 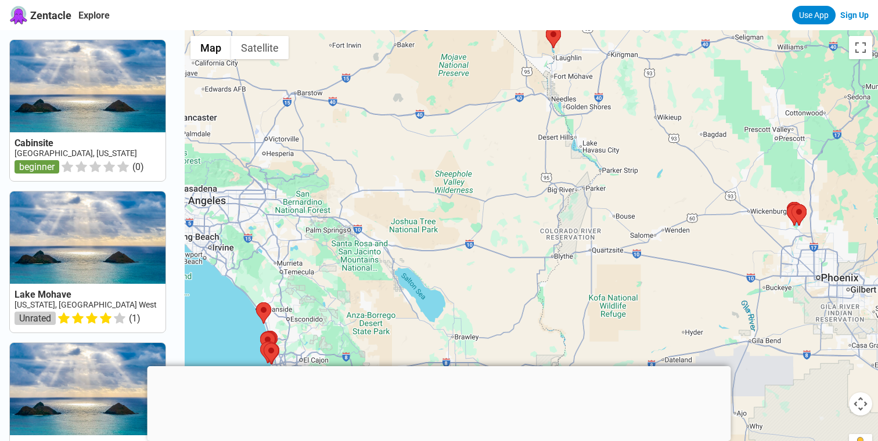 I want to click on button: Show street map, so click(x=211, y=48).